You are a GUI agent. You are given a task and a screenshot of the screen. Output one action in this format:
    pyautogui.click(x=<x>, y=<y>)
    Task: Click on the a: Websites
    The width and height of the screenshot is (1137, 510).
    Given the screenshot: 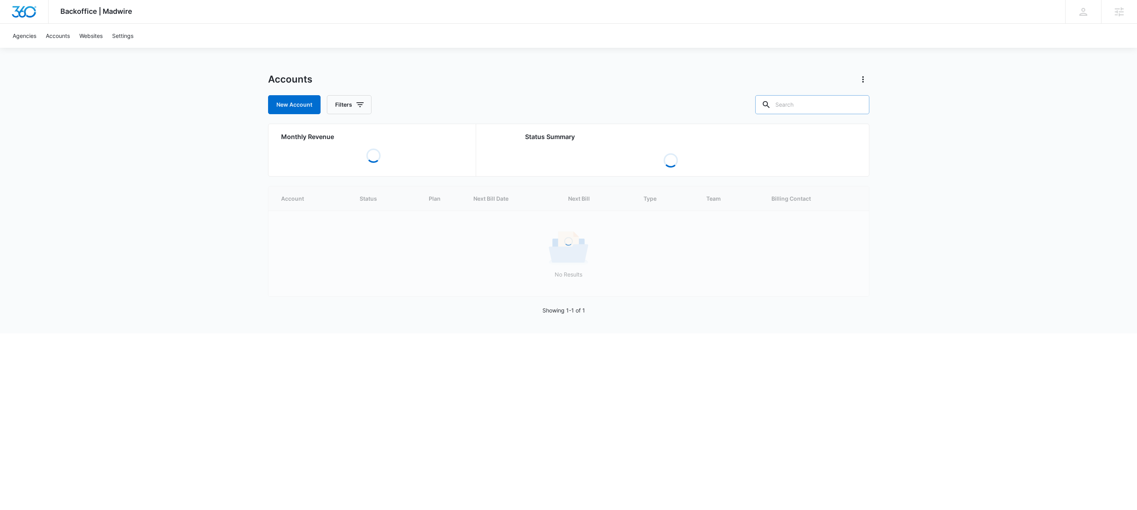 What is the action you would take?
    pyautogui.click(x=91, y=36)
    